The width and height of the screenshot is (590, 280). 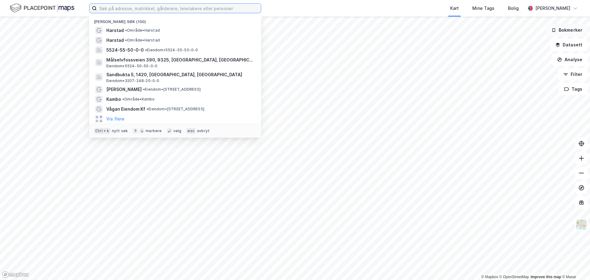 I want to click on span: Vågan Eiendom Kf, so click(x=126, y=109).